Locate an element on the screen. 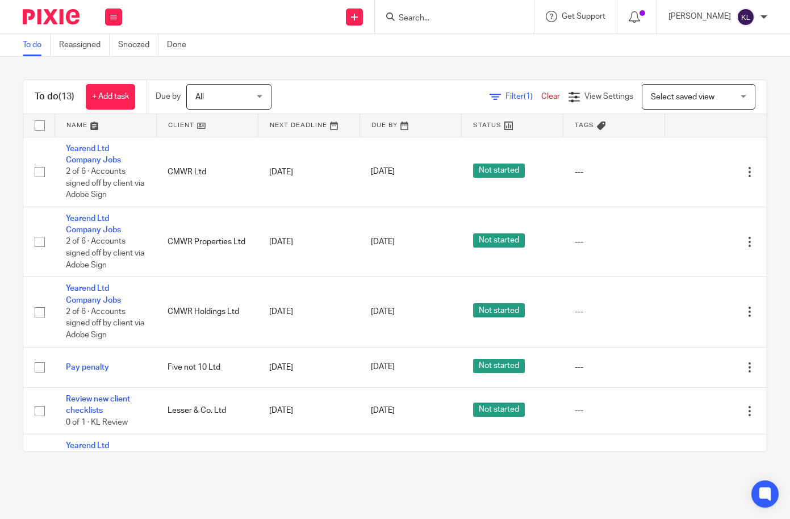 The height and width of the screenshot is (519, 790). td: CMWR Properties Ltd is located at coordinates (207, 241).